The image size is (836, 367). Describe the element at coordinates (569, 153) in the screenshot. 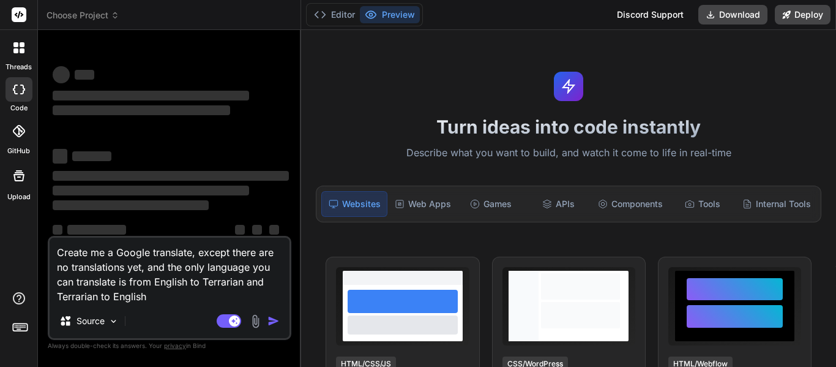

I see `p: Describe what you want to build, and watch it come to life in real-time` at that location.